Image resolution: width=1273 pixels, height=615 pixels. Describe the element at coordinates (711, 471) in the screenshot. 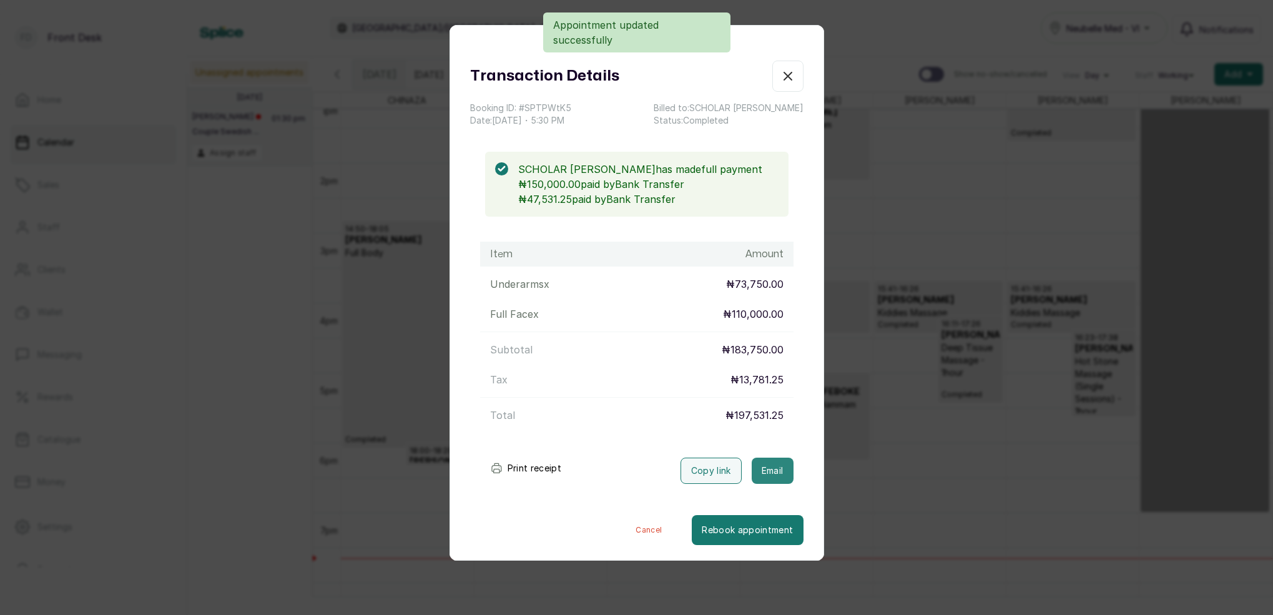

I see `button: Copy link` at that location.